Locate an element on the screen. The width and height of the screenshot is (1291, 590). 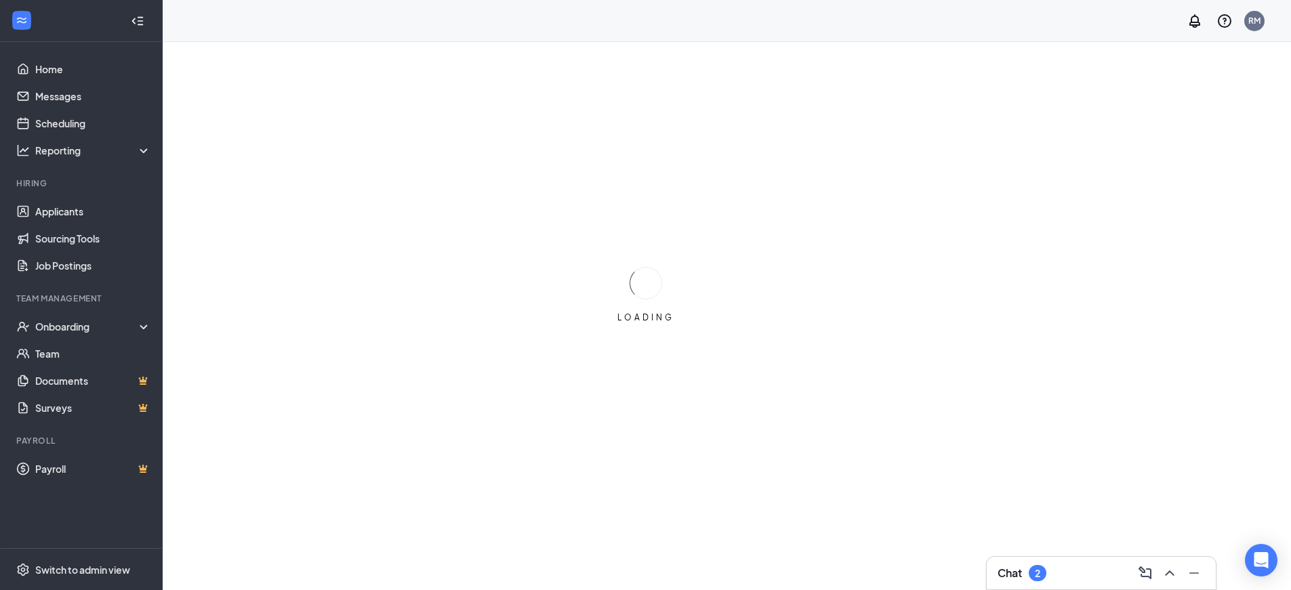
h3: Chat is located at coordinates (1009, 573).